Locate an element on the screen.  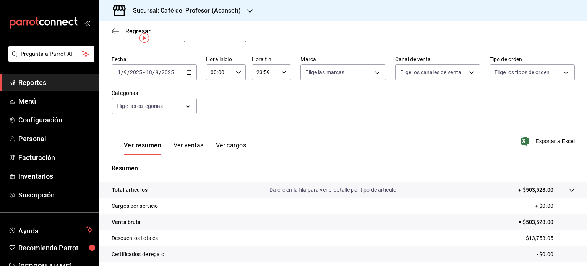
p: + $0.00 is located at coordinates (555, 206).